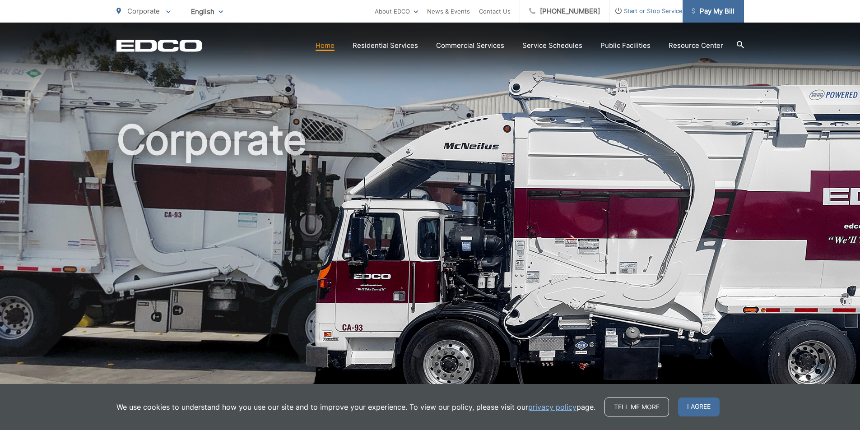  What do you see at coordinates (143, 11) in the screenshot?
I see `span: Corporate` at bounding box center [143, 11].